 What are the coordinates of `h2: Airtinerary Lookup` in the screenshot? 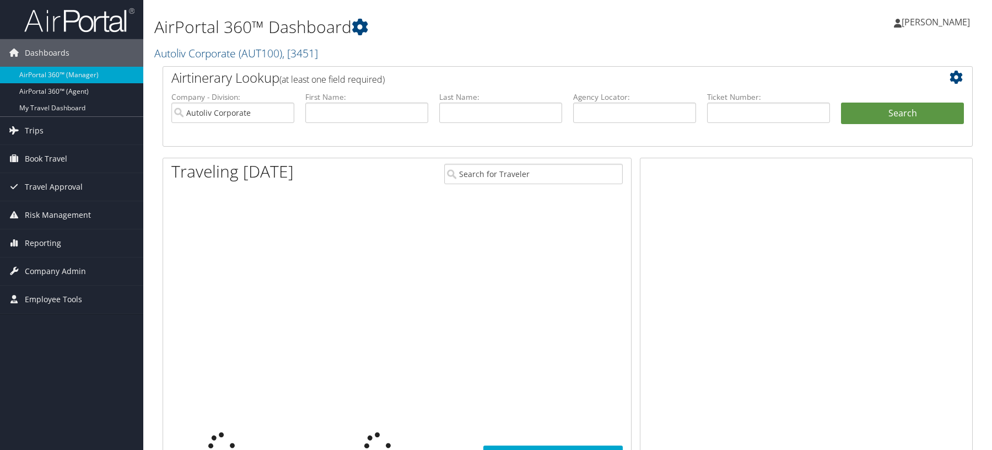 It's located at (534, 78).